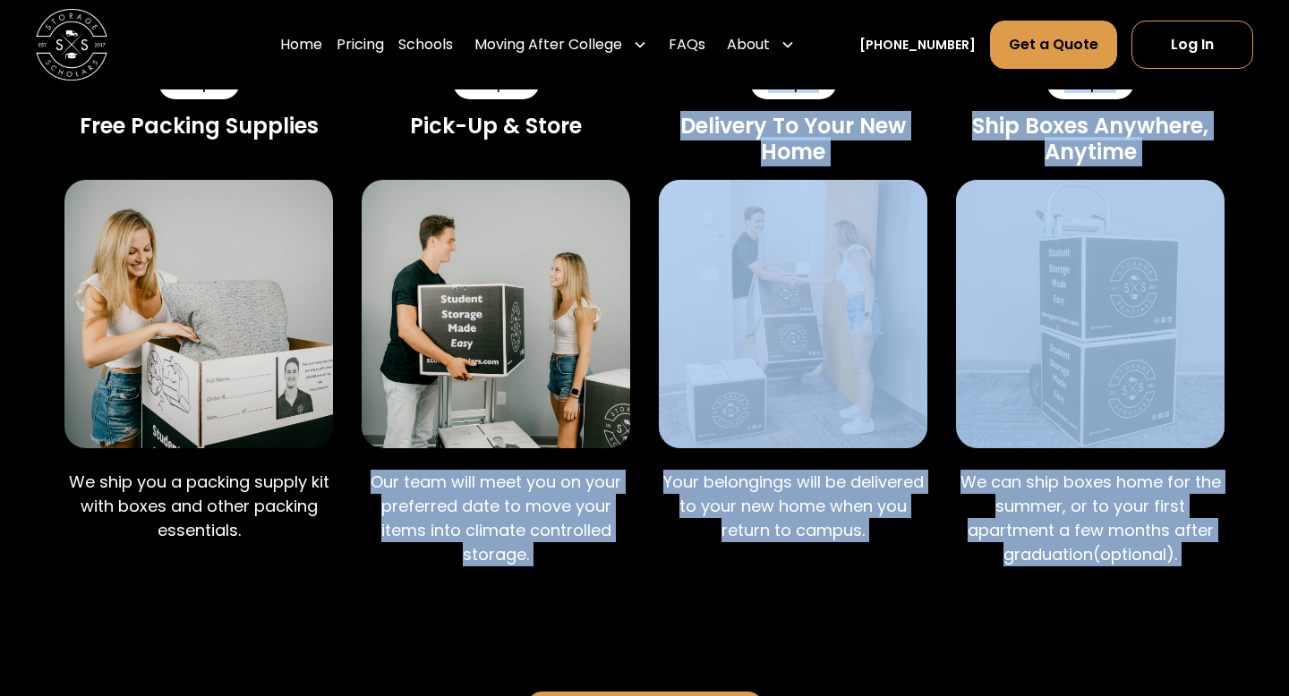 The height and width of the screenshot is (696, 1289). I want to click on img: Storage Scholars main logo, so click(72, 45).